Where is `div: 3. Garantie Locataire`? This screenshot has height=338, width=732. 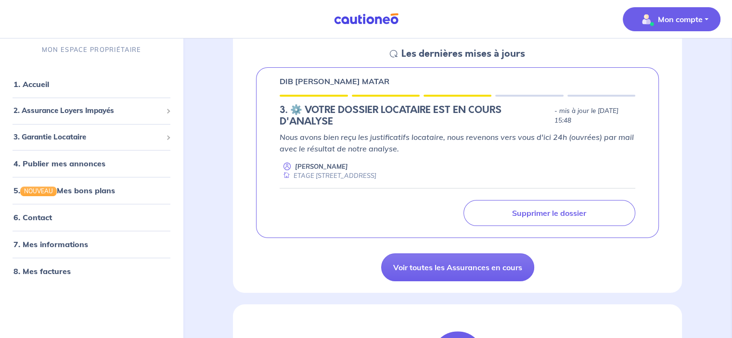 div: 3. Garantie Locataire is located at coordinates (91, 137).